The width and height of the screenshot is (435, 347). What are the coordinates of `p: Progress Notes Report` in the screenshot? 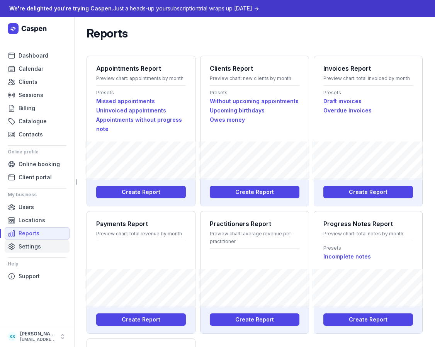 It's located at (368, 224).